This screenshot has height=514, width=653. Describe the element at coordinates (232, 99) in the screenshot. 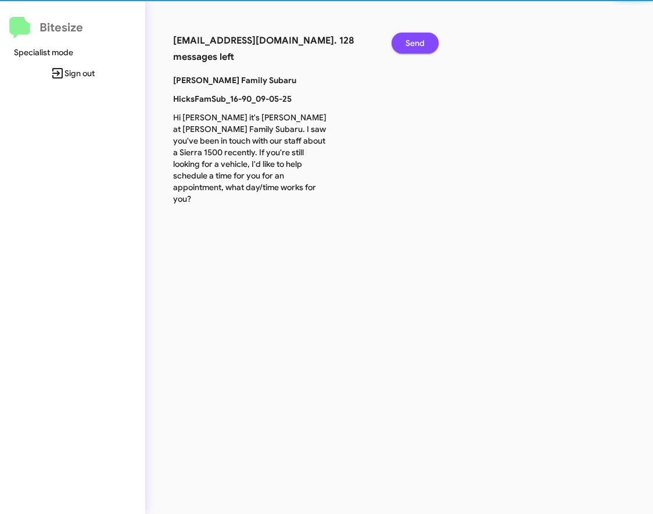

I see `b: HicksFamSub_16-90_09-05-25` at that location.